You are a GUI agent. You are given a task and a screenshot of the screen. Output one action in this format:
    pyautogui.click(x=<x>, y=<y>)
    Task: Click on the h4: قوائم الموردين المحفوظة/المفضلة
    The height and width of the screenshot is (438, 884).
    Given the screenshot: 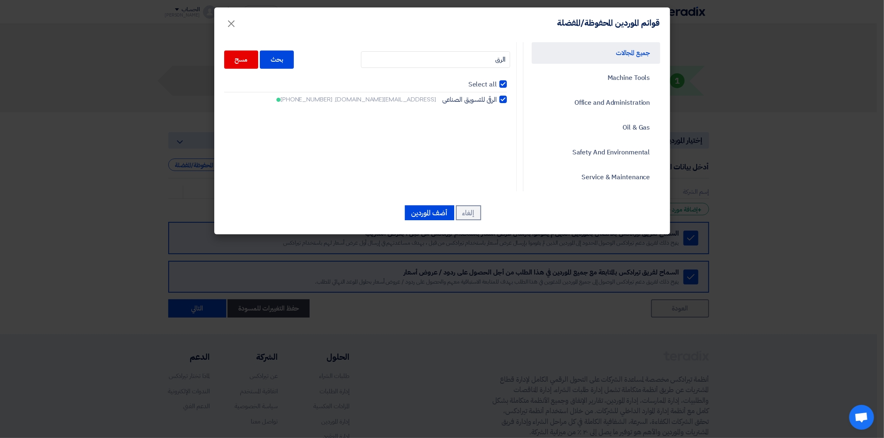 What is the action you would take?
    pyautogui.click(x=609, y=23)
    